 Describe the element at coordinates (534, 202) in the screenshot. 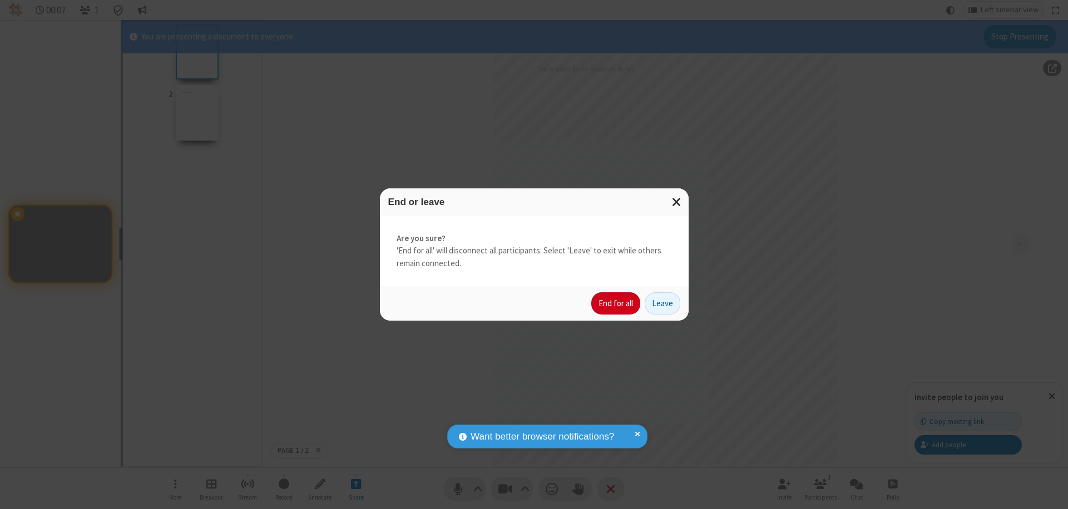

I see `h3: End or leave` at that location.